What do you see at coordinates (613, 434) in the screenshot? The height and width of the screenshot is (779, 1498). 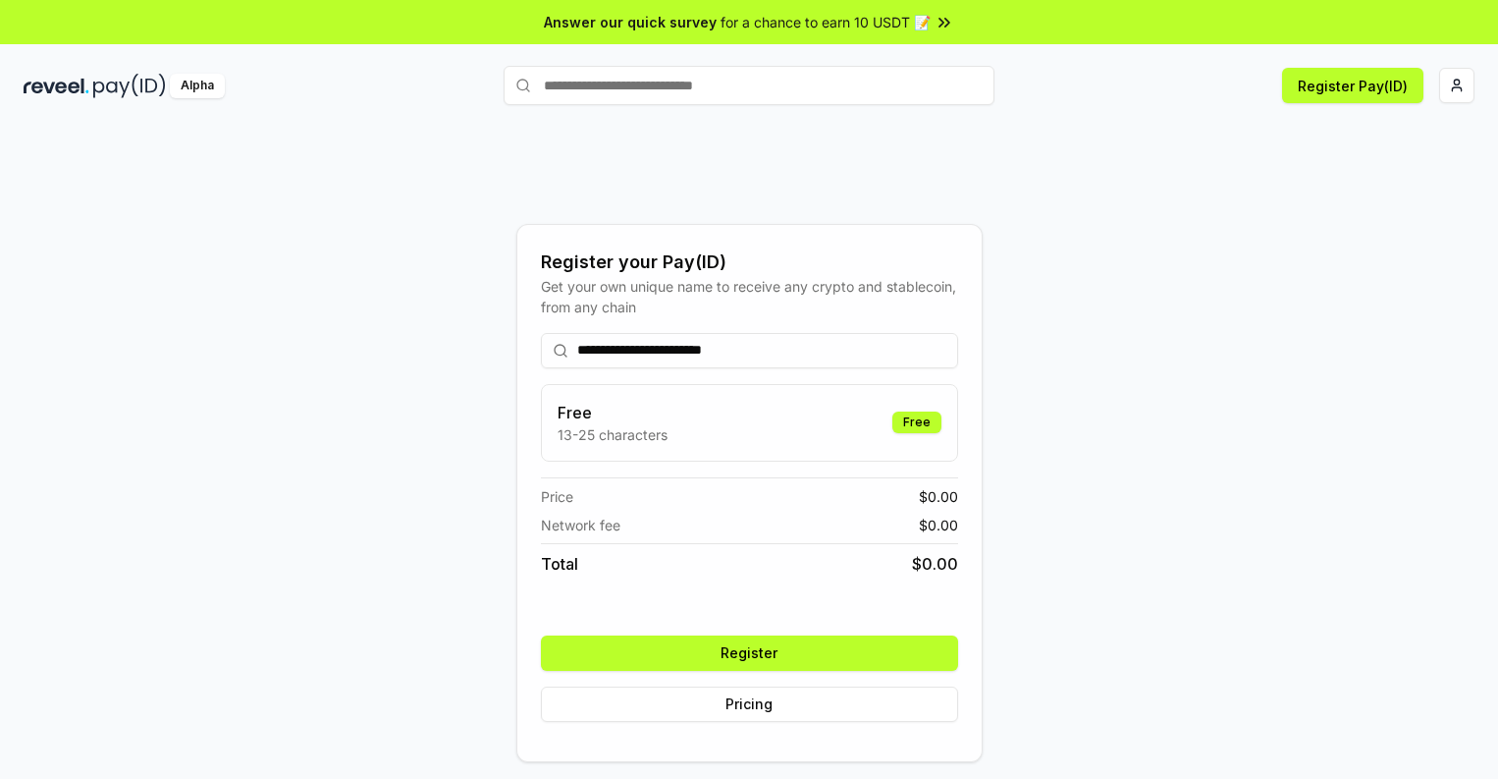 I see `p: 13-25 characters` at bounding box center [613, 434].